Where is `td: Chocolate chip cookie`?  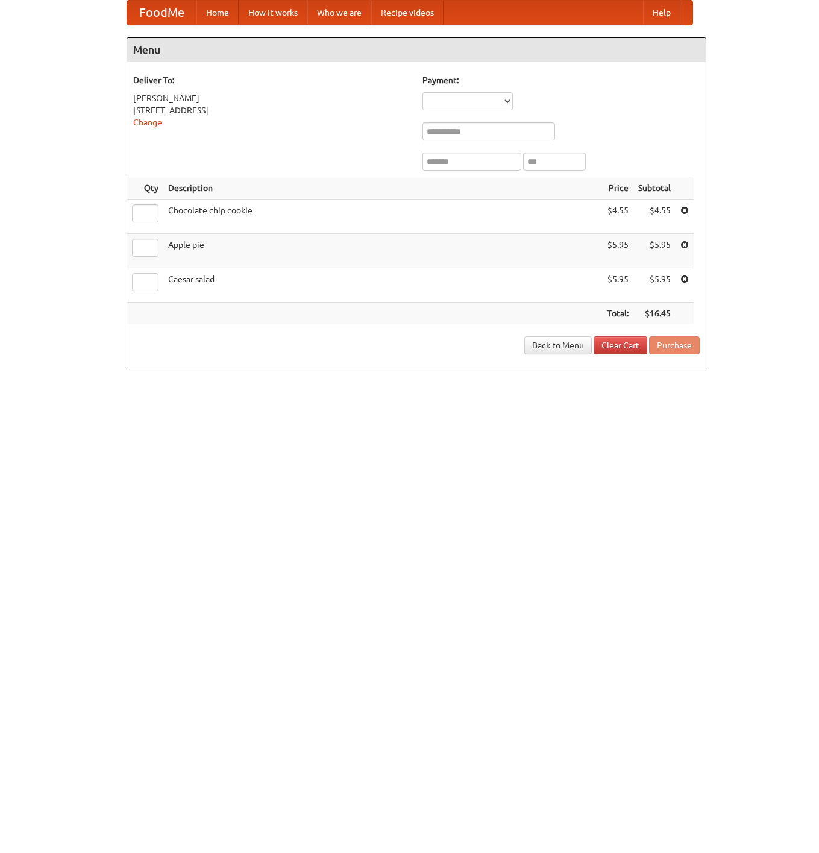 td: Chocolate chip cookie is located at coordinates (383, 216).